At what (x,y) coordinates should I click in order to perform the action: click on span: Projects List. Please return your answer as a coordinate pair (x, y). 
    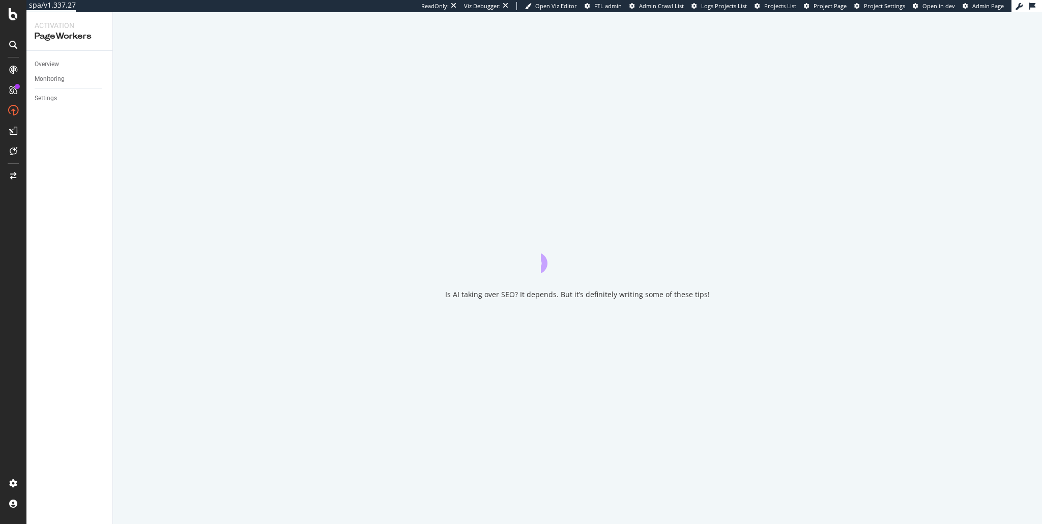
    Looking at the image, I should click on (780, 6).